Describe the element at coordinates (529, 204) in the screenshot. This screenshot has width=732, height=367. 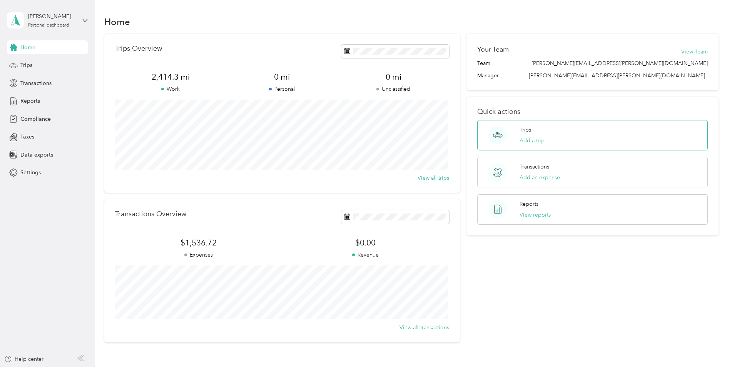
I see `p: Reports` at that location.